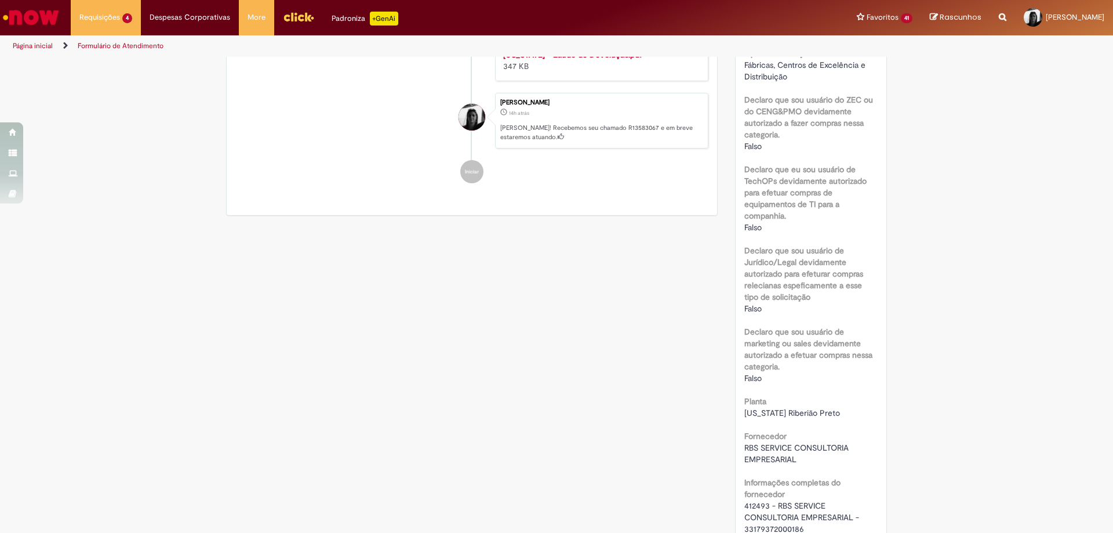 The height and width of the screenshot is (533, 1113). I want to click on span: 4, so click(127, 18).